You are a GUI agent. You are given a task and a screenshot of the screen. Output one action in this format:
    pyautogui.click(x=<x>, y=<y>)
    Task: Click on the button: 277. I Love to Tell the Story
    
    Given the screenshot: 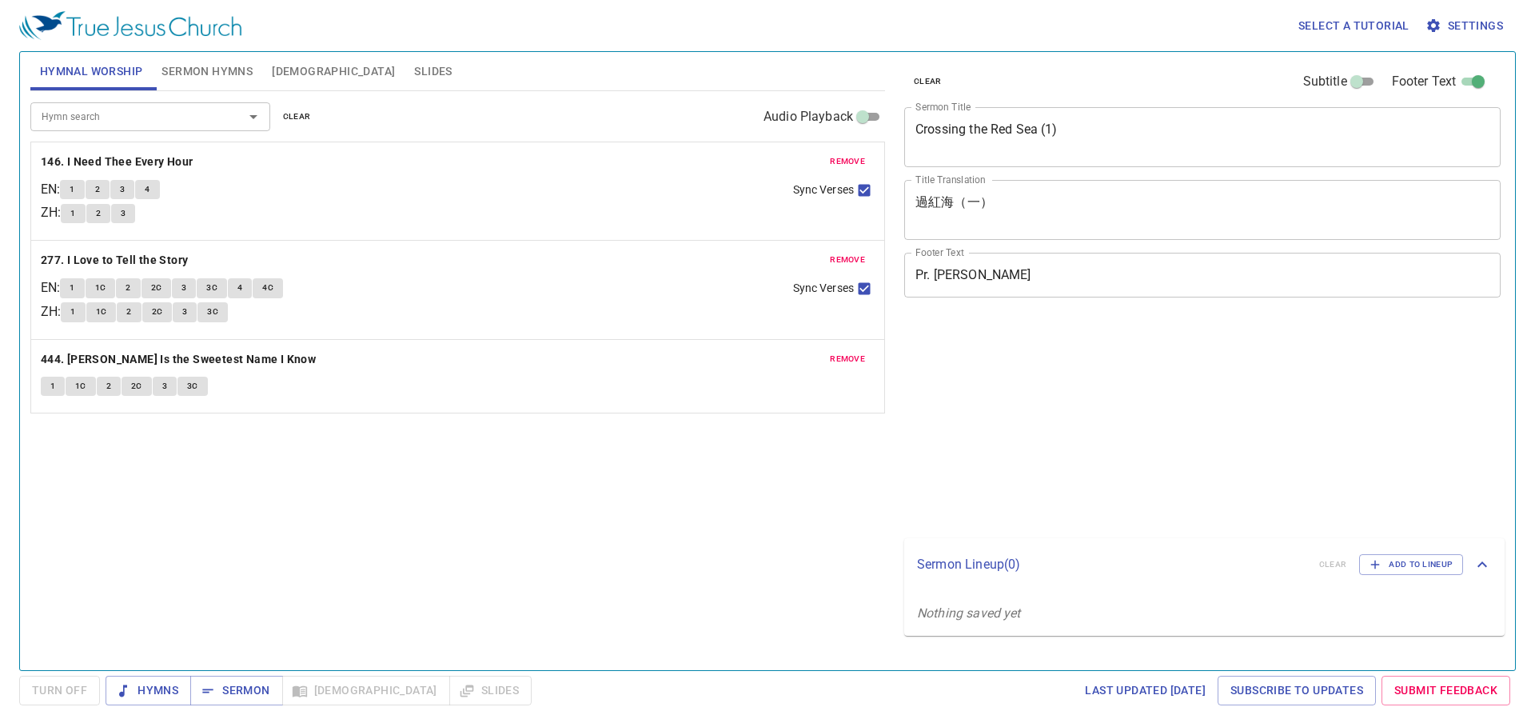 What is the action you would take?
    pyautogui.click(x=116, y=260)
    